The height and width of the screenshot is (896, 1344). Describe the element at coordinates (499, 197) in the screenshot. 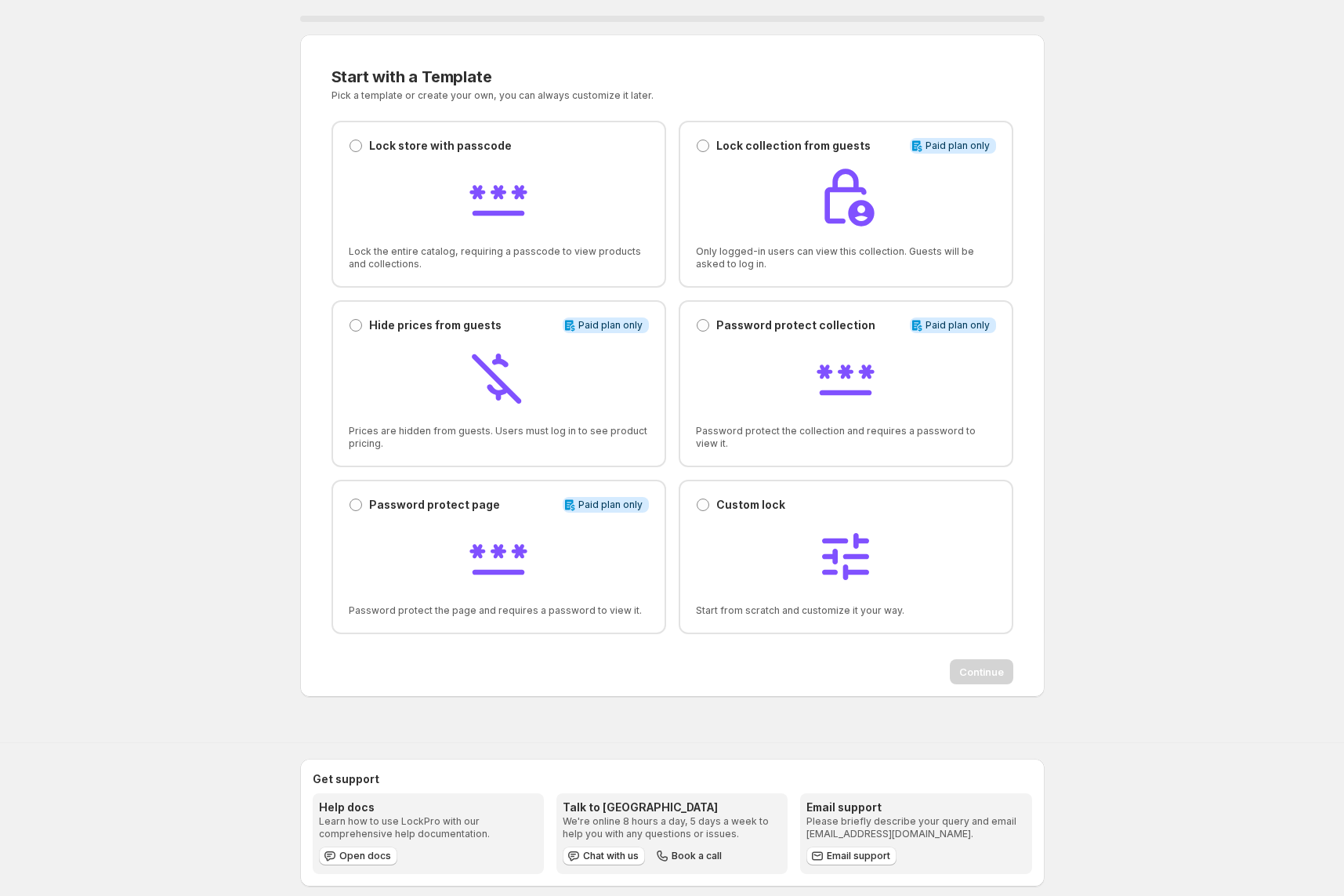

I see `img: Lock store with passcode` at that location.